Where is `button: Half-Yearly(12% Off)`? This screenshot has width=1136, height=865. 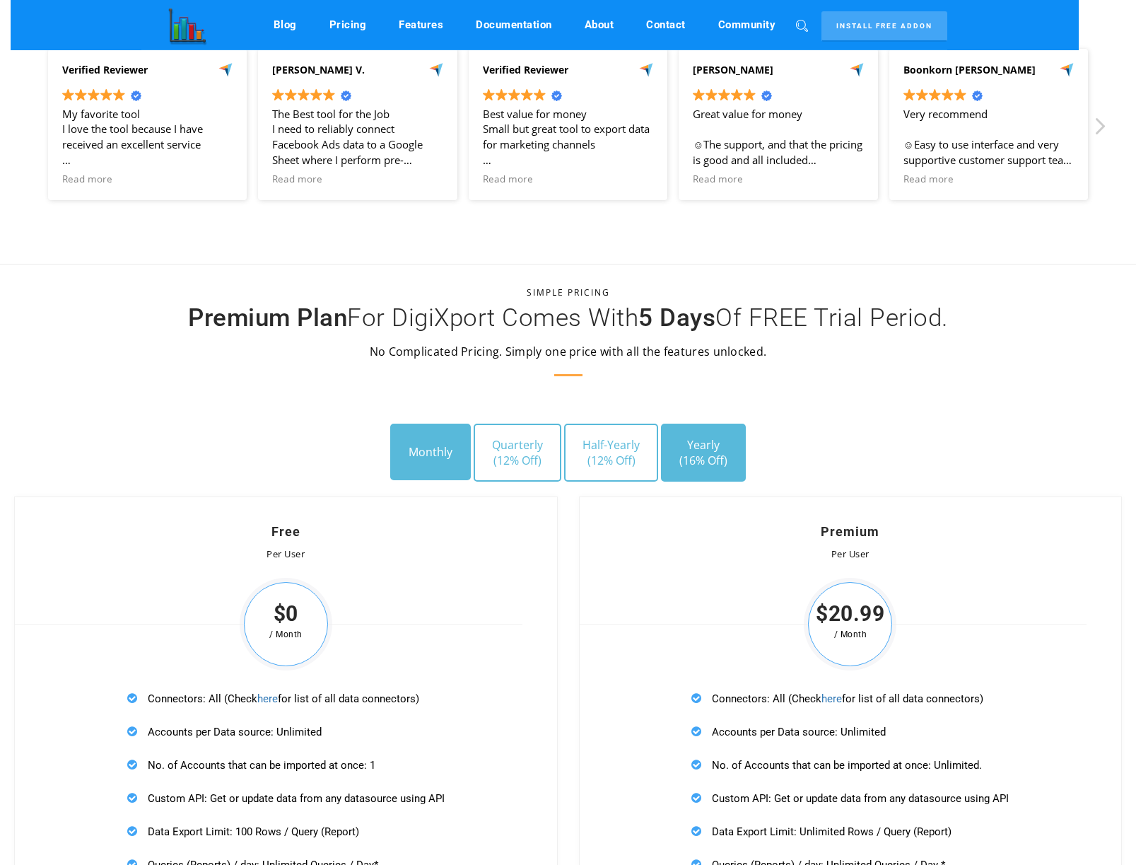
button: Half-Yearly(12% Off) is located at coordinates (611, 453).